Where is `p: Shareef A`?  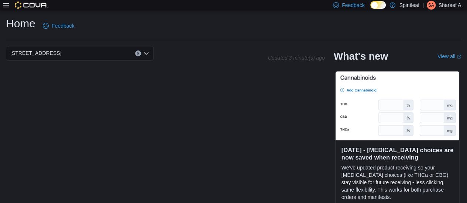 p: Shareef A is located at coordinates (450, 5).